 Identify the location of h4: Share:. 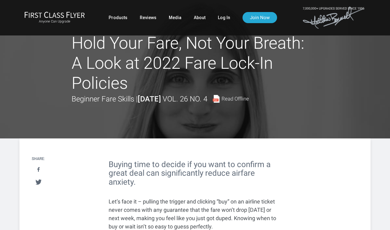
(38, 159).